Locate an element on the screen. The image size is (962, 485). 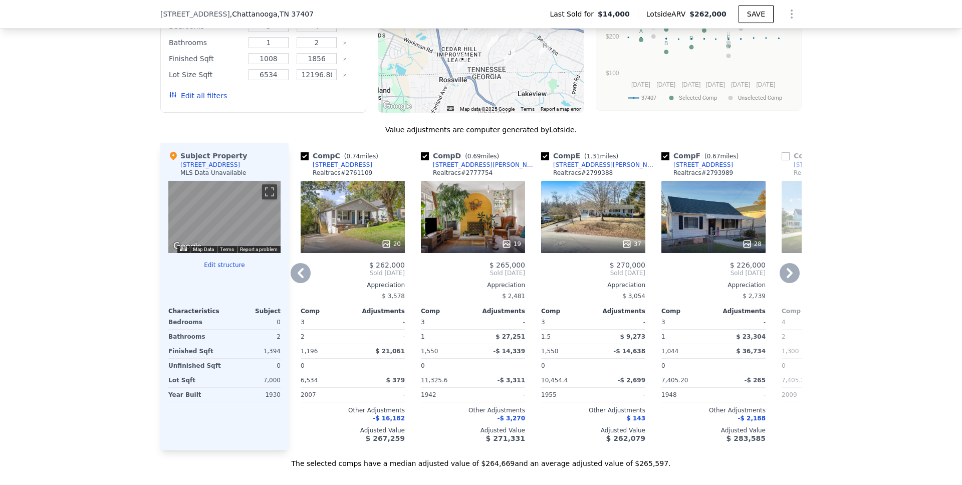
span: , Chattanooga is located at coordinates (271, 14).